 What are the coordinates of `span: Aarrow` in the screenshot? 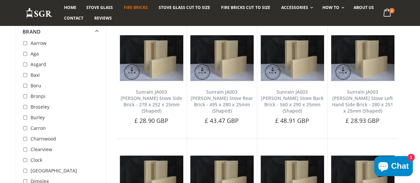 It's located at (39, 43).